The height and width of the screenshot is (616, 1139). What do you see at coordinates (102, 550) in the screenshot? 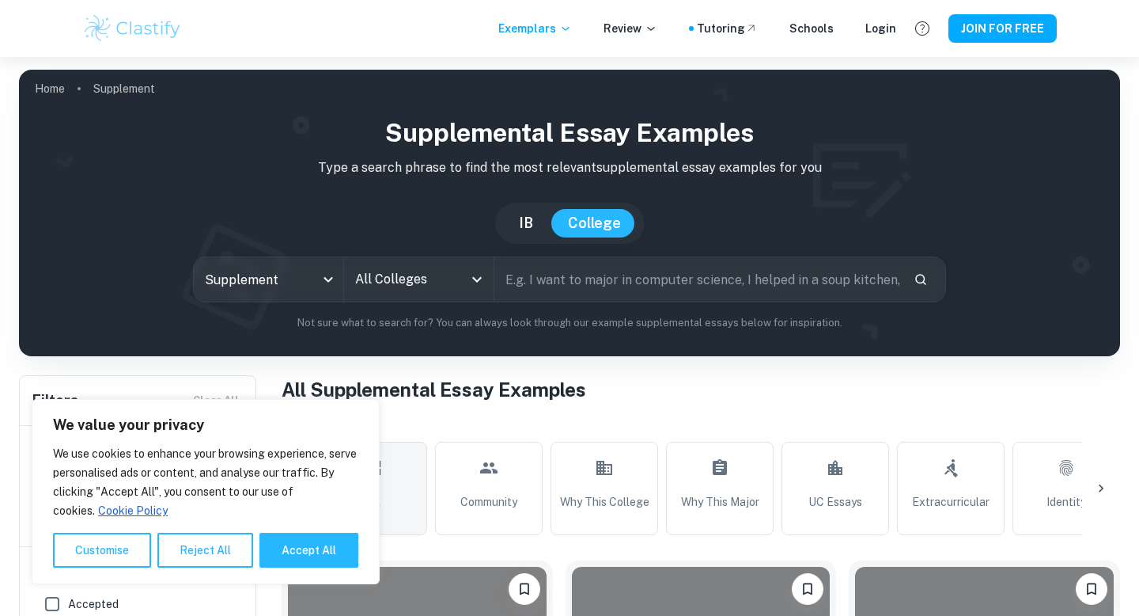
I see `button: Customise` at bounding box center [102, 550].